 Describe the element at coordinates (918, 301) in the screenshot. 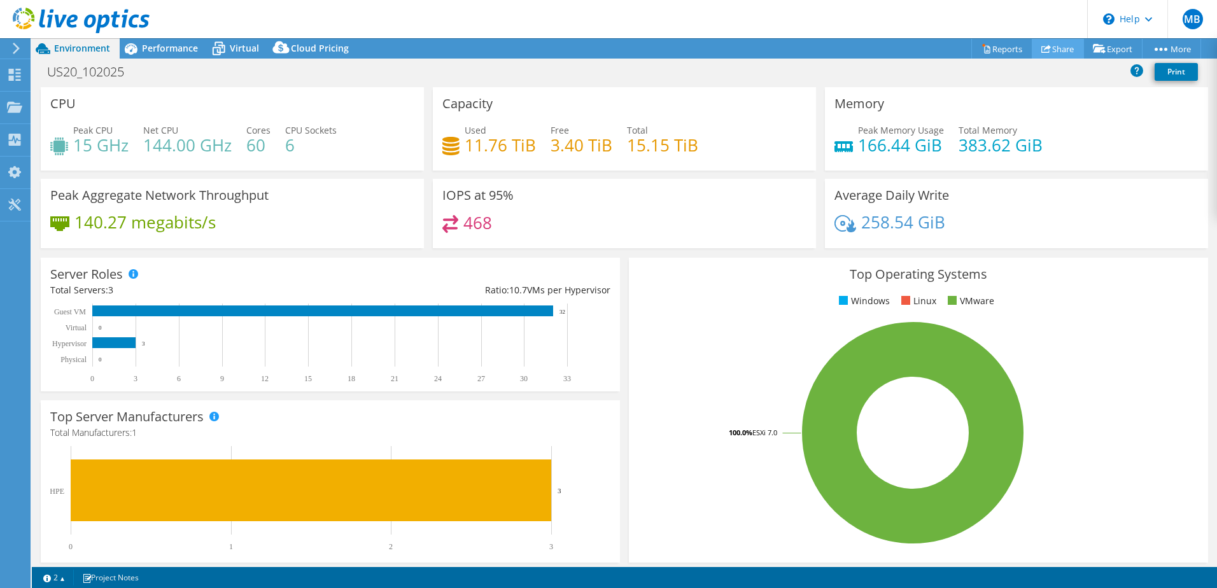

I see `li: Linux` at that location.